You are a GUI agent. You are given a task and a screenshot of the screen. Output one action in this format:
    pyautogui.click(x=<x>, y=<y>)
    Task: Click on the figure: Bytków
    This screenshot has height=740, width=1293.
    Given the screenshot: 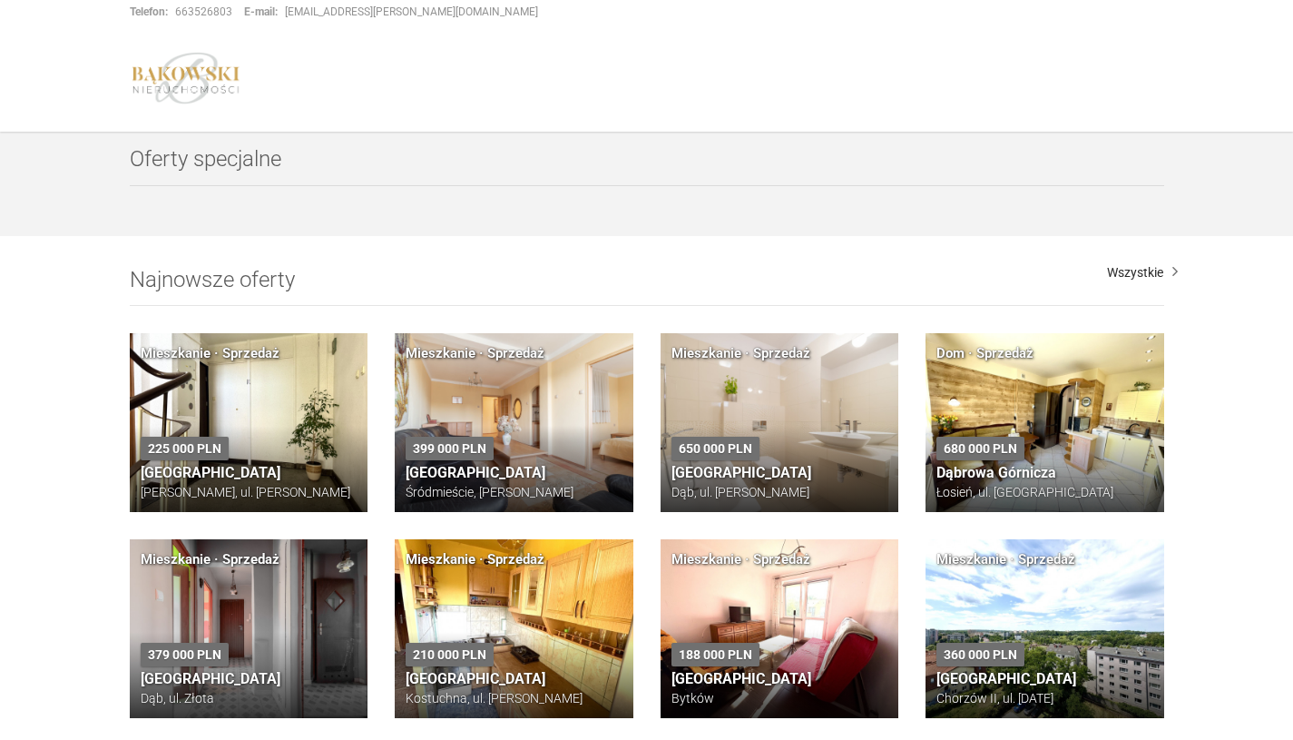 What is the action you would take?
    pyautogui.click(x=780, y=698)
    